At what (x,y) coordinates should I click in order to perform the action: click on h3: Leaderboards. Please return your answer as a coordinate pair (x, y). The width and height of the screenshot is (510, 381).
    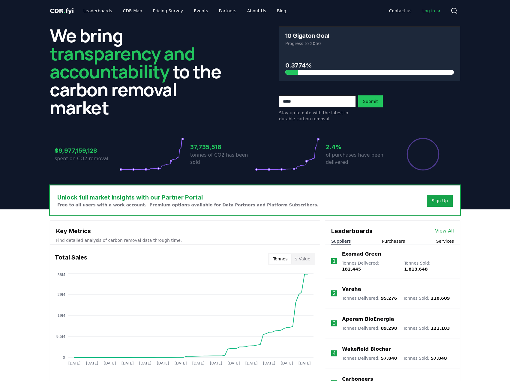
    Looking at the image, I should click on (352, 231).